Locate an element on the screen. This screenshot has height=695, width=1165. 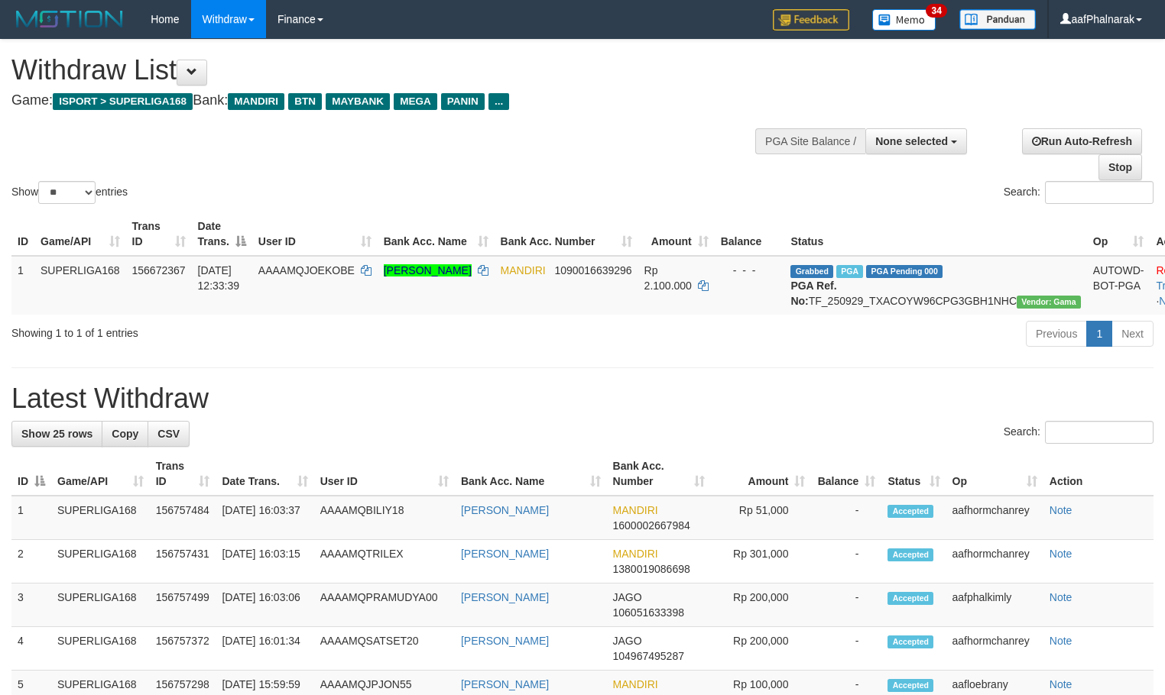
h1: Latest Withdraw is located at coordinates (582, 399).